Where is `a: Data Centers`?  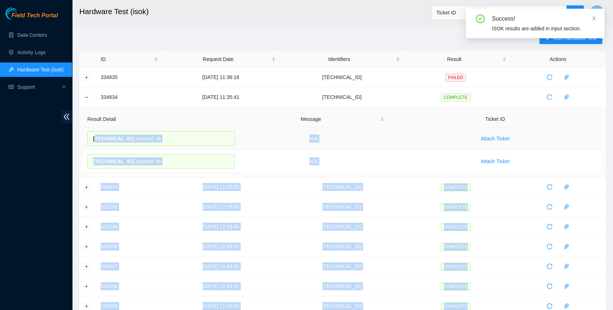 a: Data Centers is located at coordinates (32, 35).